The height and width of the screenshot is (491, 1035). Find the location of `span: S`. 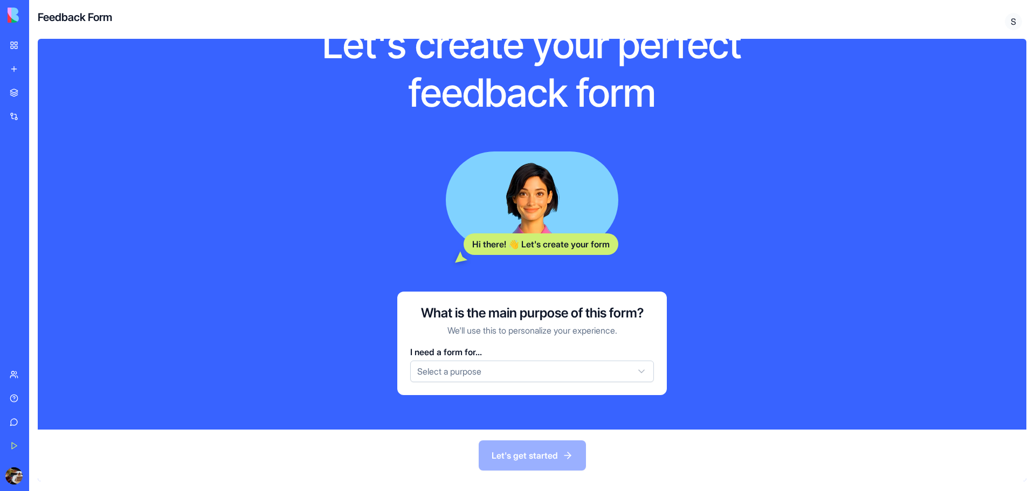

span: S is located at coordinates (1014, 22).